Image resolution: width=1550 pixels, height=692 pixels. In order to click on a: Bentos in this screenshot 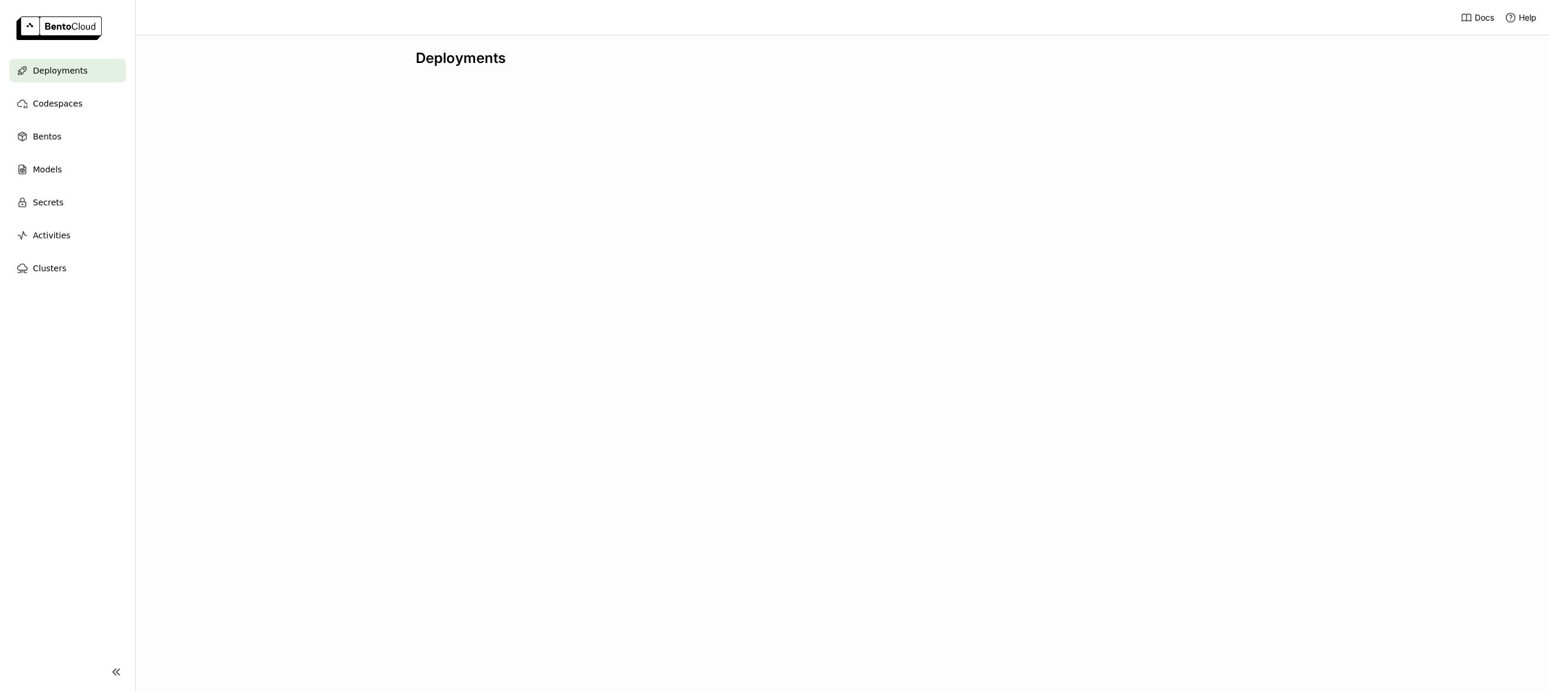, I will do `click(68, 136)`.